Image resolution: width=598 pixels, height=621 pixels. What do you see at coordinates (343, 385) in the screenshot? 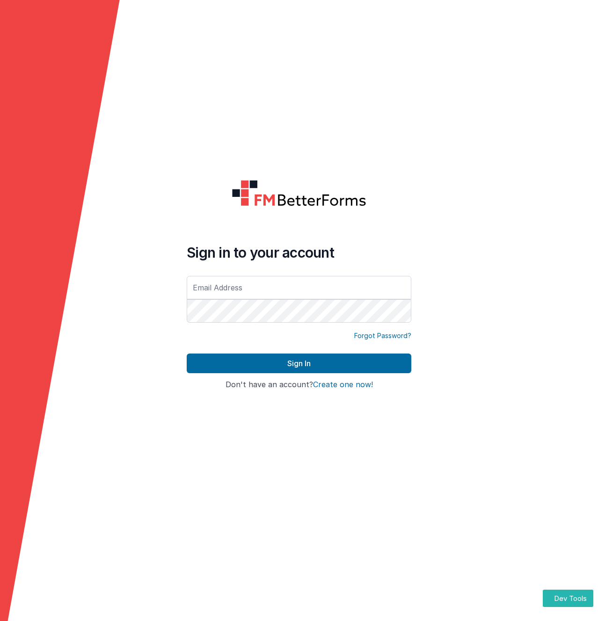
I see `button: Create one now!` at bounding box center [343, 385].